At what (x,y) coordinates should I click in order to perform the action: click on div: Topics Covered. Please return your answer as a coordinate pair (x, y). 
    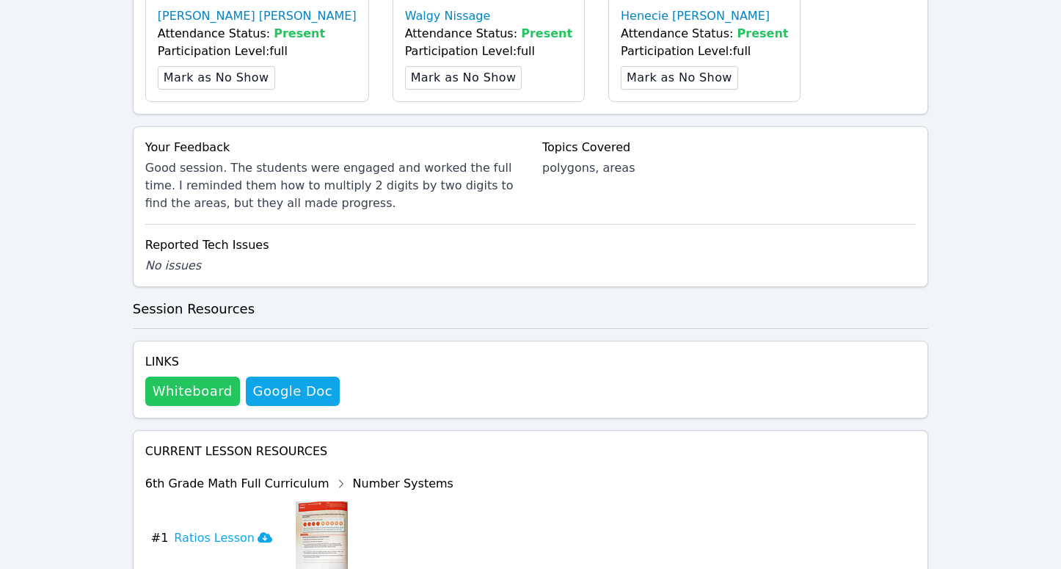
    Looking at the image, I should click on (728, 147).